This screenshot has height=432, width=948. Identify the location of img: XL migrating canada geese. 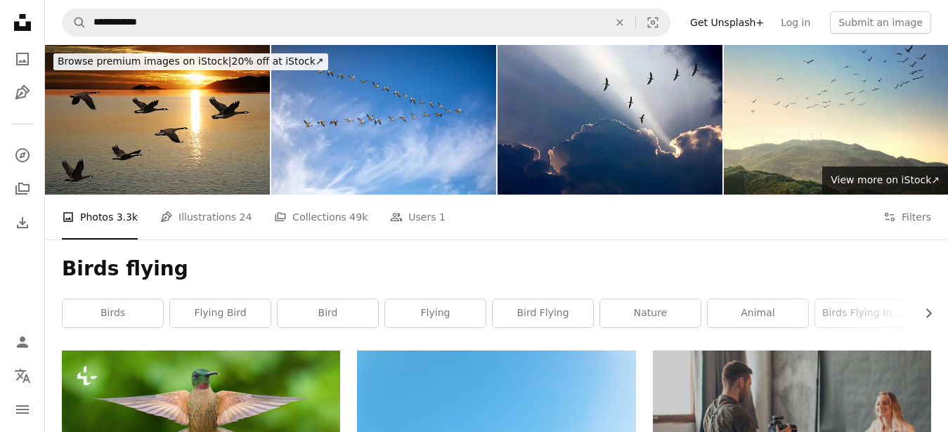
(157, 120).